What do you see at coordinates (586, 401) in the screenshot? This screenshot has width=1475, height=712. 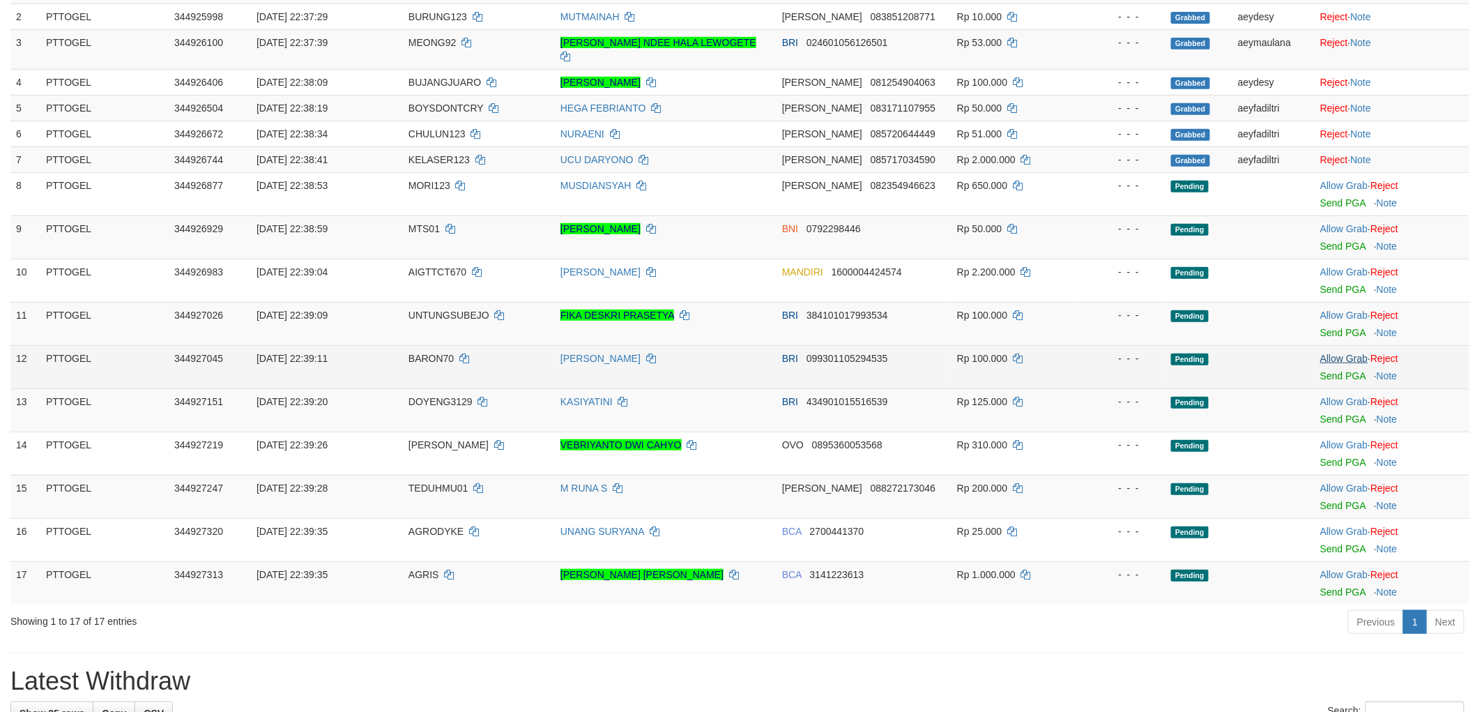 I see `a: KASIYATINI` at bounding box center [586, 401].